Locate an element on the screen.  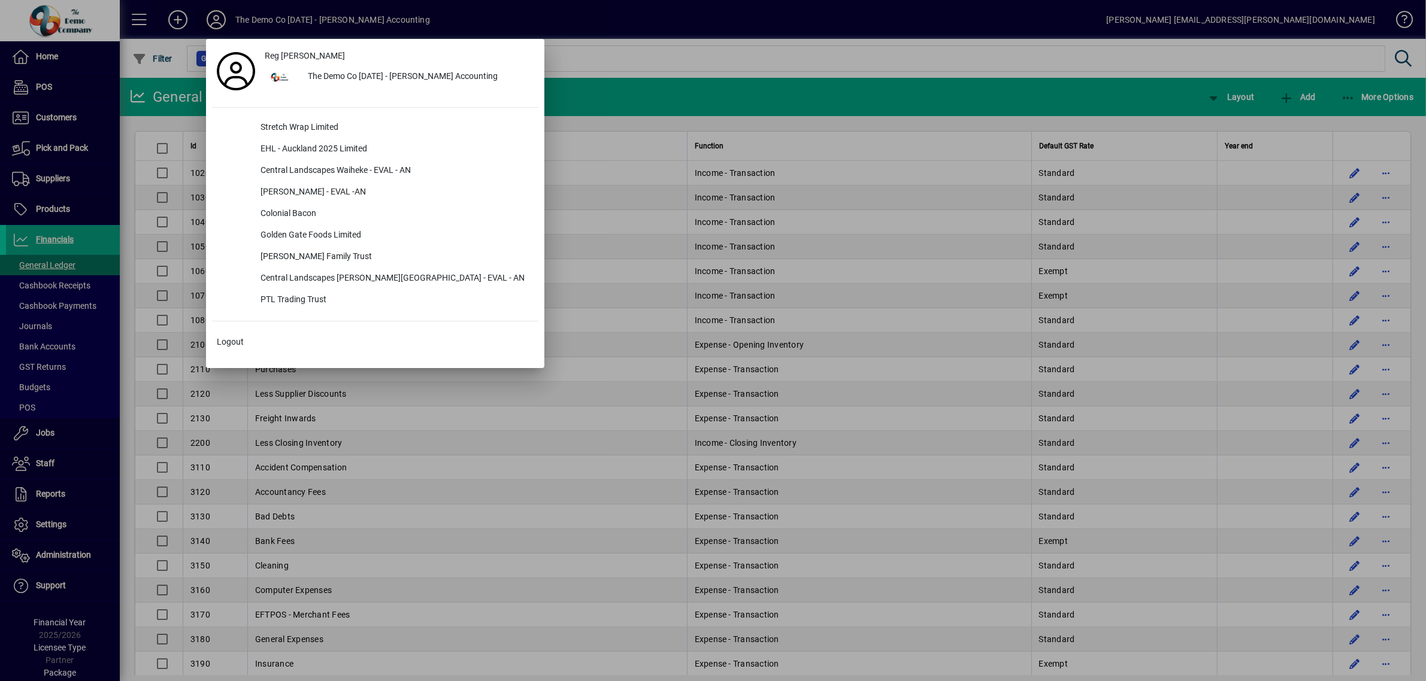
div: EHL - Auckland 2025 Limited is located at coordinates (395, 150).